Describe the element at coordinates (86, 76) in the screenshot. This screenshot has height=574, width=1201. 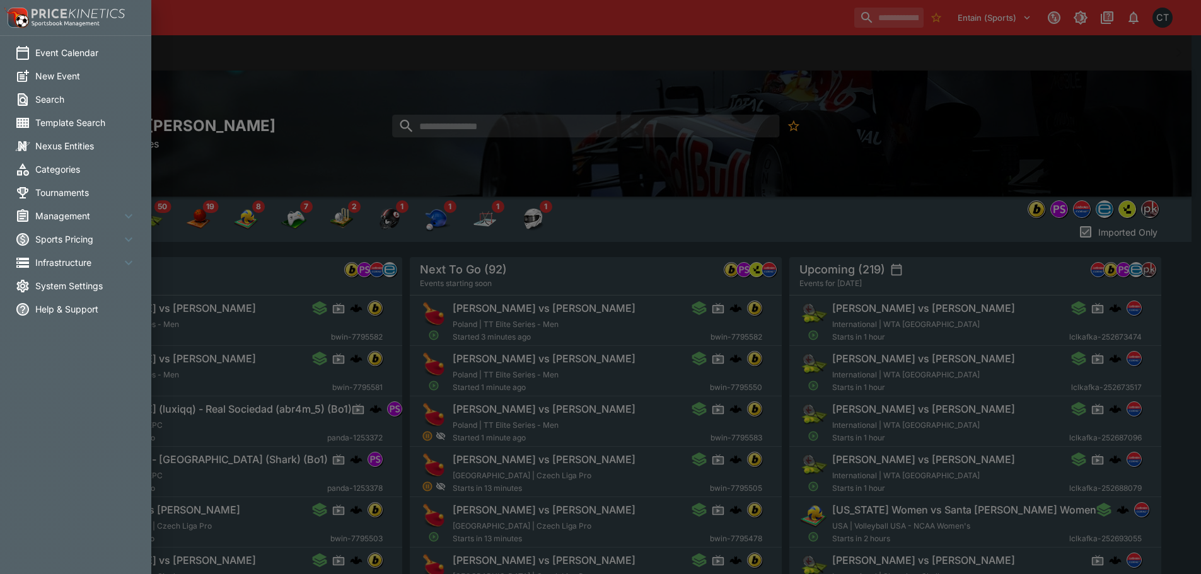
I see `span: New Event` at that location.